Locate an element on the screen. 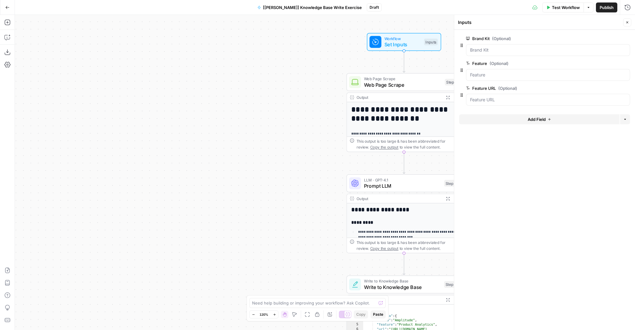 The height and width of the screenshot is (330, 635). span: Test Workflow is located at coordinates (566, 7).